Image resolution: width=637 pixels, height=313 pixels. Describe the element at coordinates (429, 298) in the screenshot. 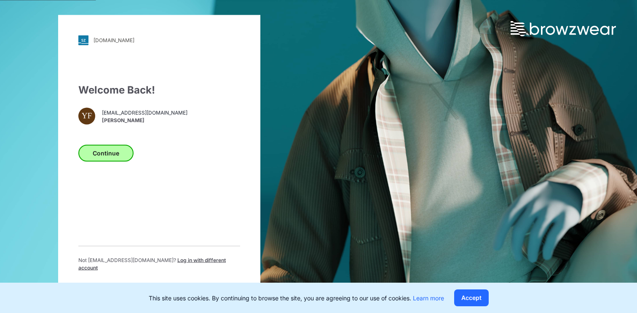

I see `a: Learn more` at that location.